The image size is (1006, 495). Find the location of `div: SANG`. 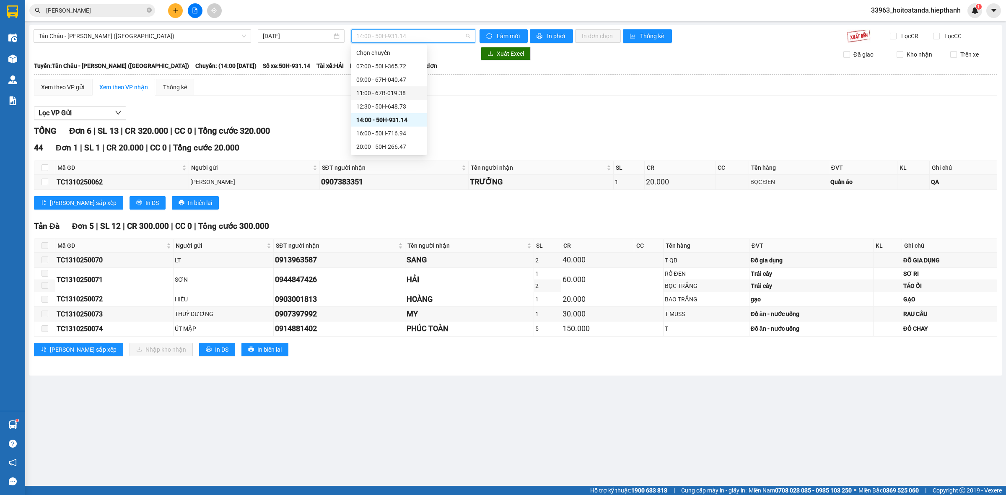

div: SANG is located at coordinates (469, 260).